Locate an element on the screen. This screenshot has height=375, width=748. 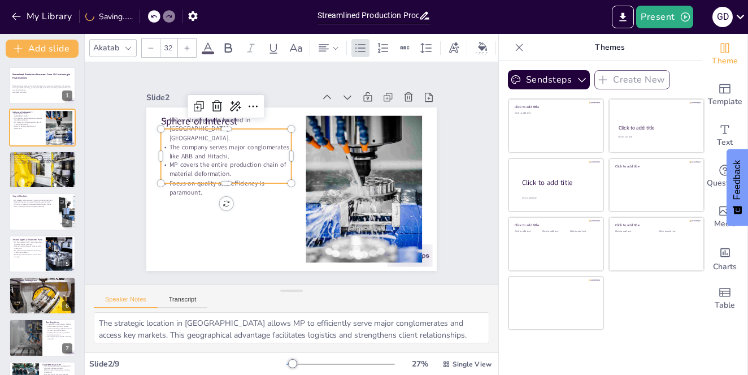
p: The bending area features multiple press brakes and CNC machines. is located at coordinates (59, 325).